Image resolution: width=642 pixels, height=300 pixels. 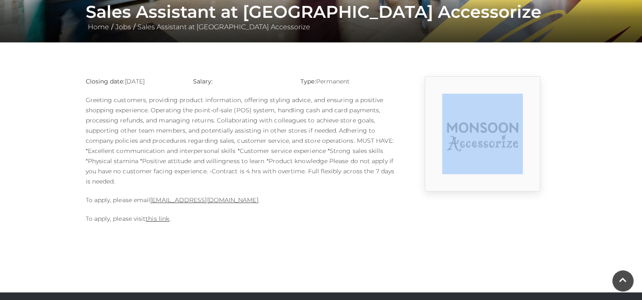 What do you see at coordinates (308, 81) in the screenshot?
I see `strong: Type:` at bounding box center [308, 81].